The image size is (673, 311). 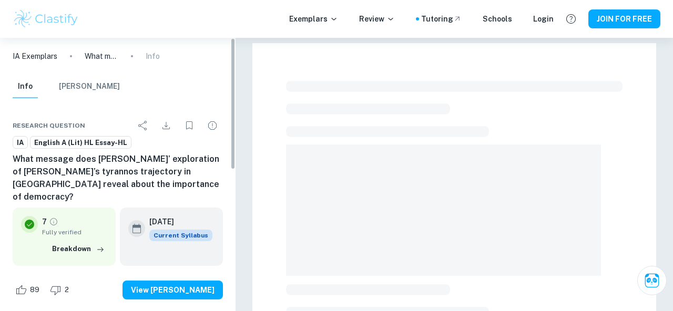 I want to click on p: Info, so click(x=152, y=56).